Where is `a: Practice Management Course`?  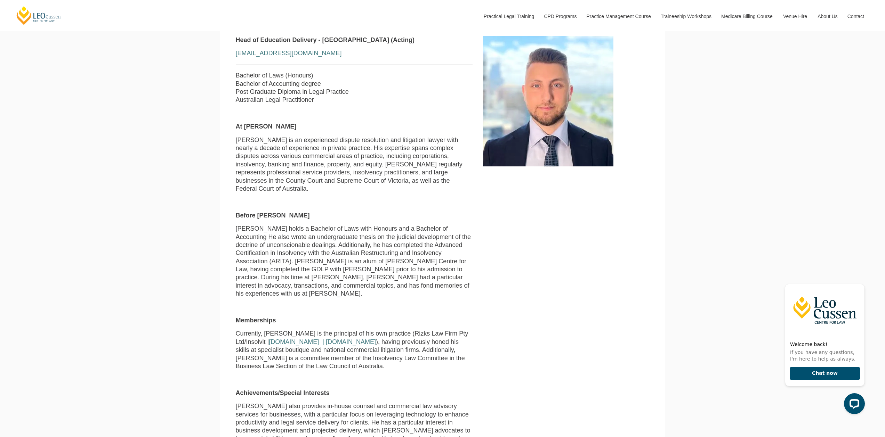 a: Practice Management Course is located at coordinates (618, 16).